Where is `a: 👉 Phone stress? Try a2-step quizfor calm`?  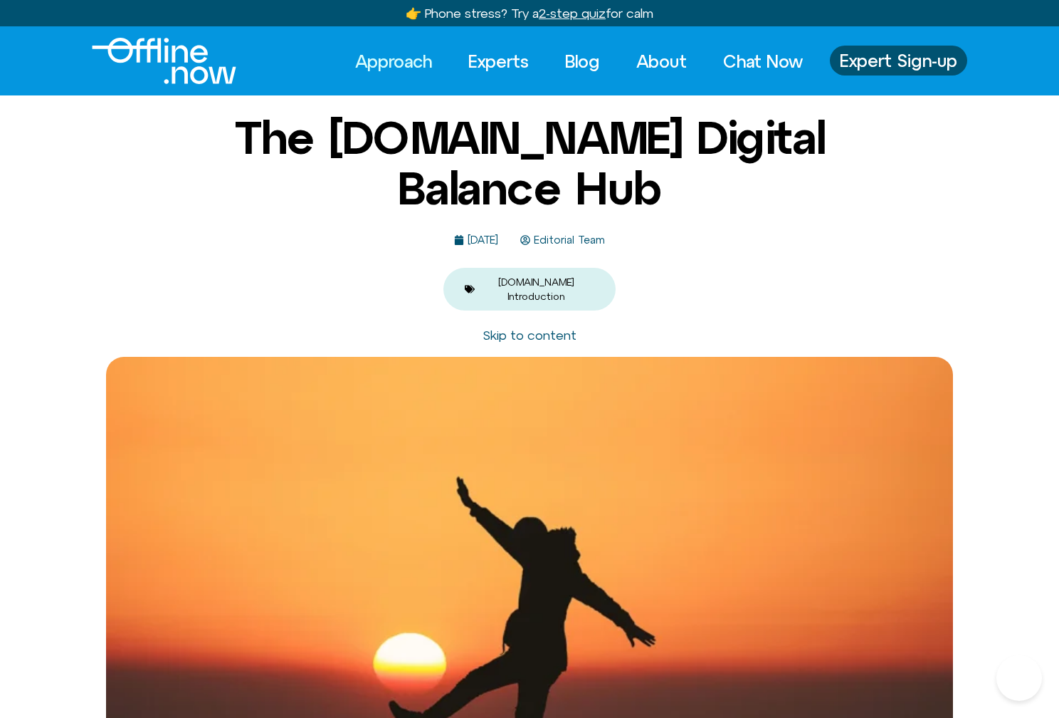 a: 👉 Phone stress? Try a2-step quizfor calm is located at coordinates (530, 13).